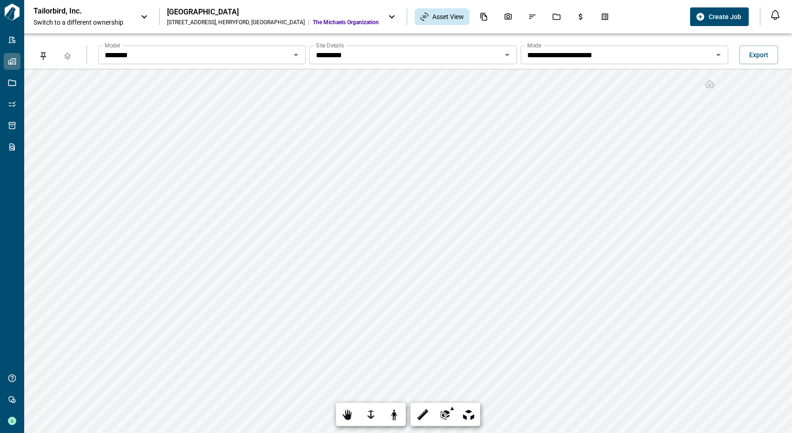 Image resolution: width=792 pixels, height=433 pixels. I want to click on label: Site Details, so click(330, 45).